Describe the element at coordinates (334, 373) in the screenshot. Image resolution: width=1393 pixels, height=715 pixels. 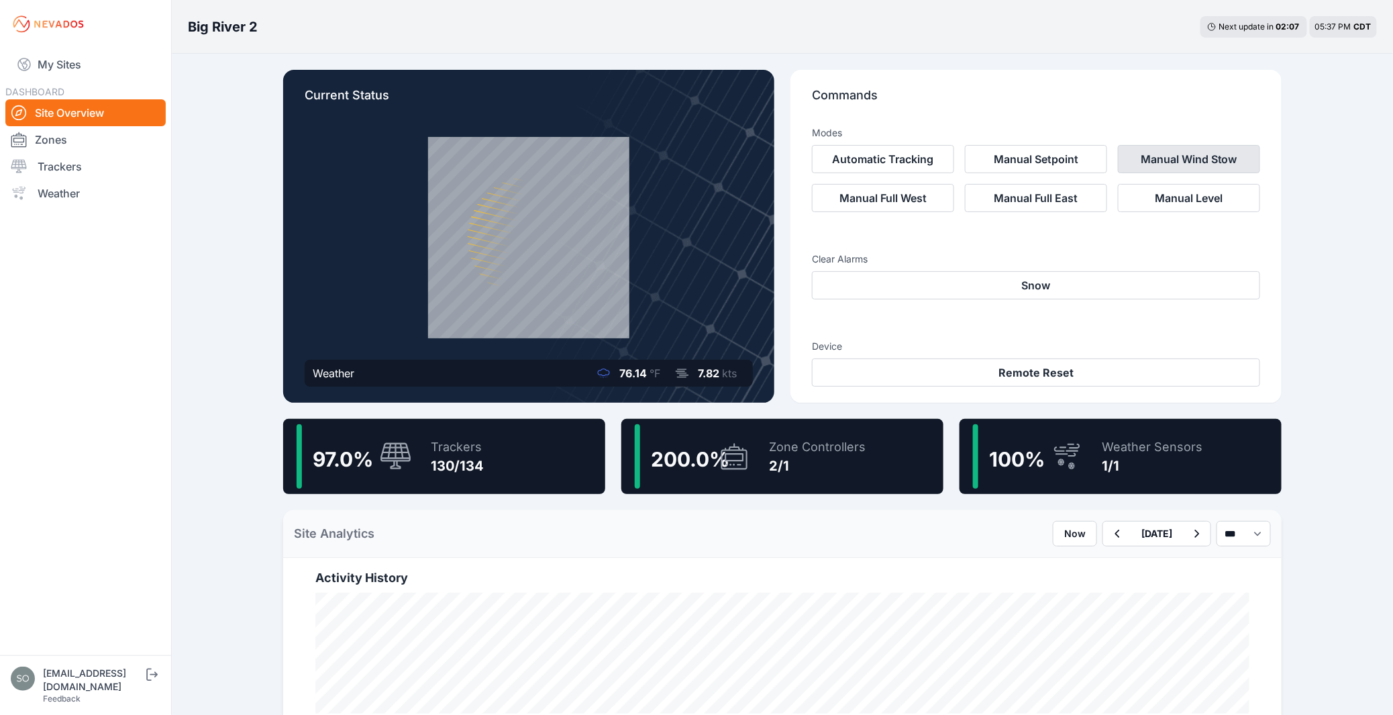
I see `div: Weather` at that location.